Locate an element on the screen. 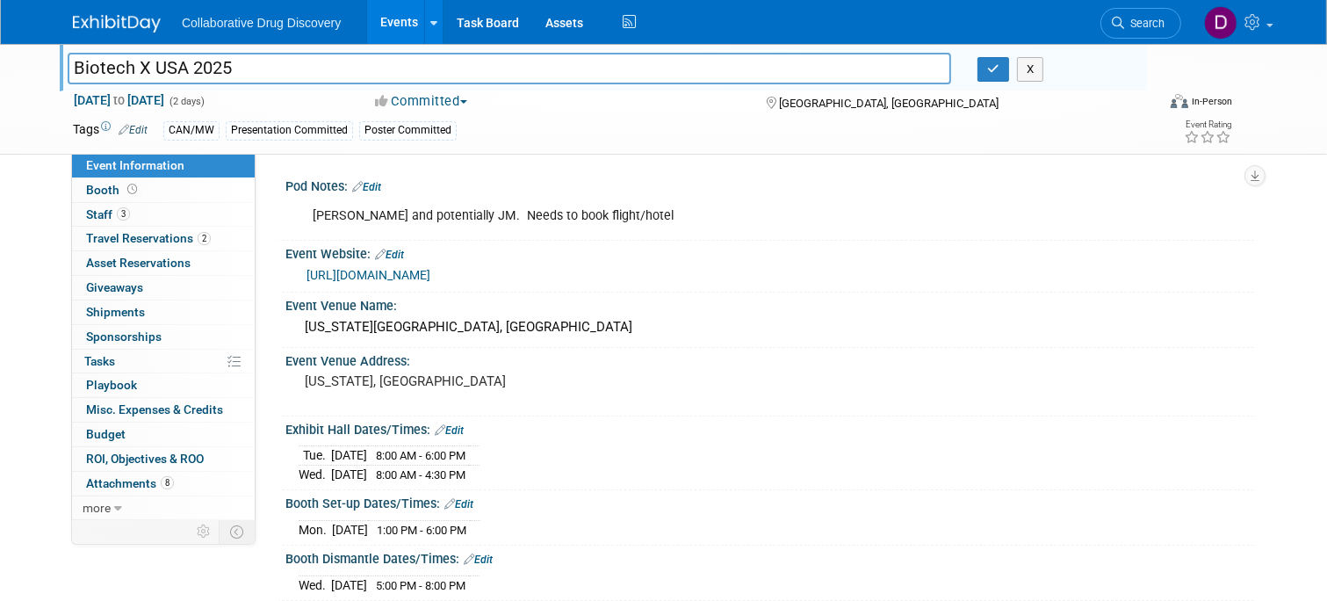  span: Attachments is located at coordinates (130, 483).